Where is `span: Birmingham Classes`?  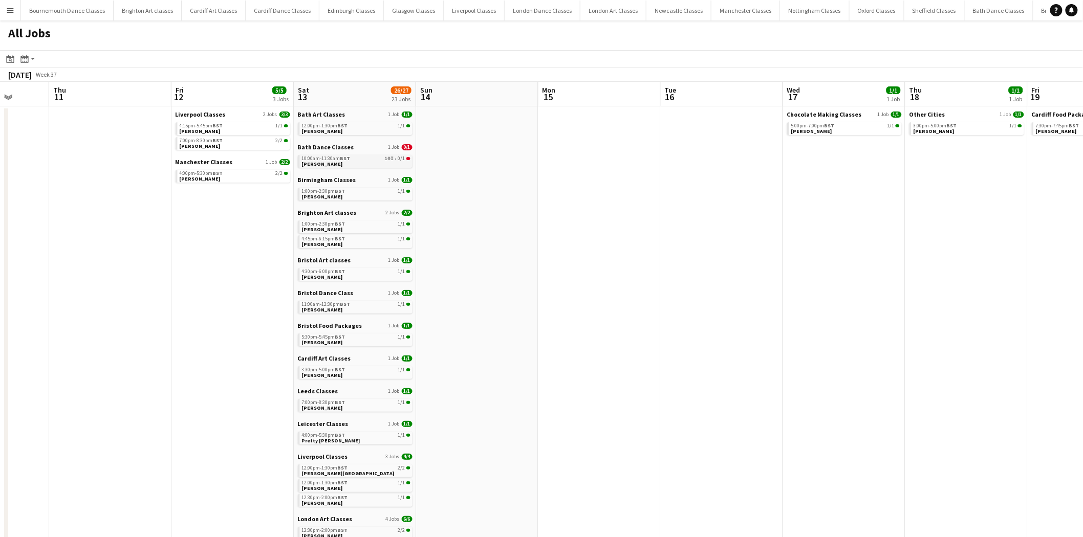
span: Birmingham Classes is located at coordinates (327, 180).